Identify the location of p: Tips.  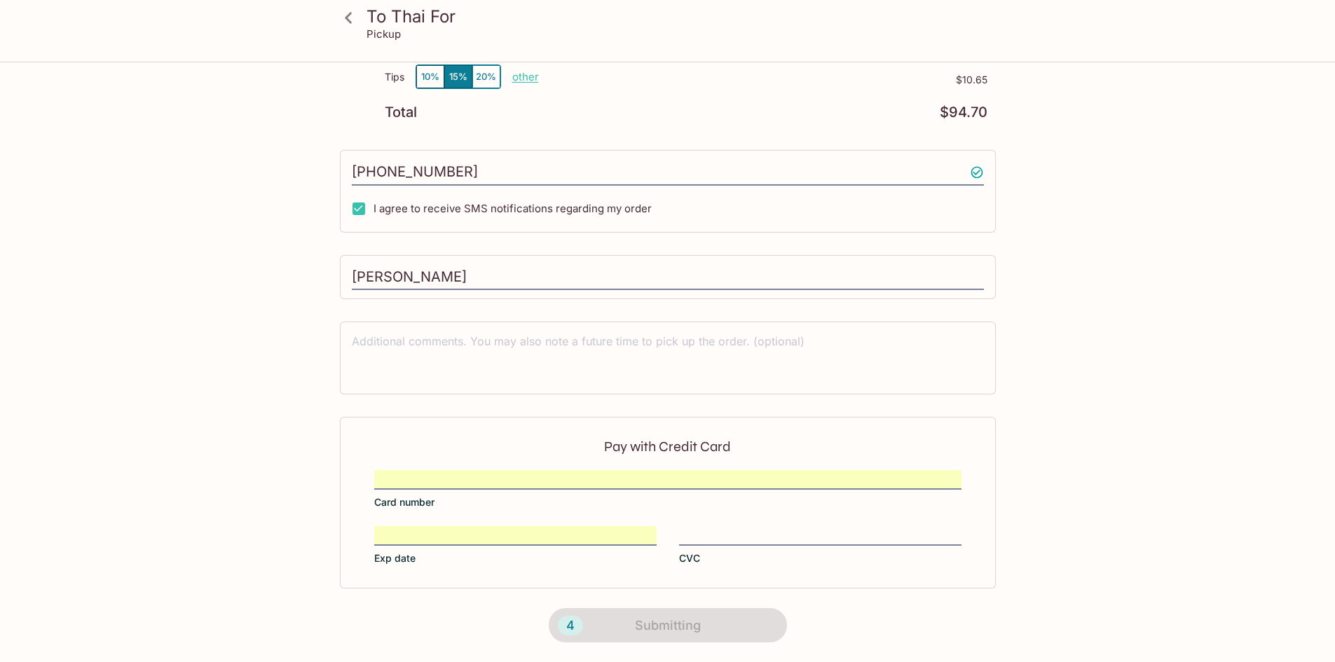
(394, 77).